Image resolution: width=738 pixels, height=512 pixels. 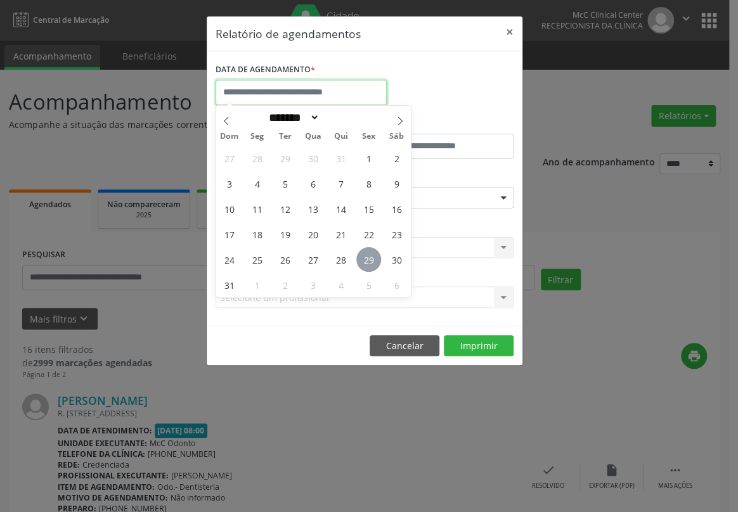 I want to click on button: Close, so click(x=510, y=32).